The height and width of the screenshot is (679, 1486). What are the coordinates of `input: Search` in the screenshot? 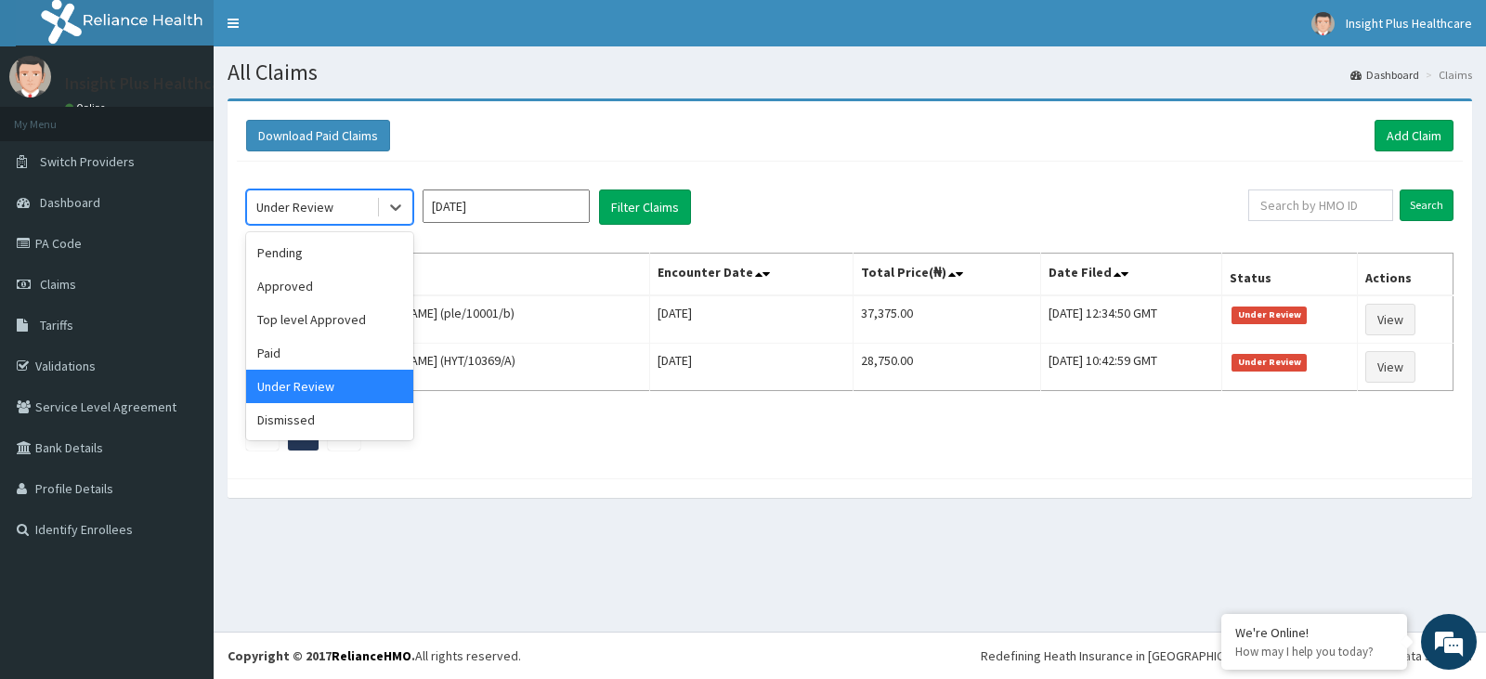 It's located at (1426, 205).